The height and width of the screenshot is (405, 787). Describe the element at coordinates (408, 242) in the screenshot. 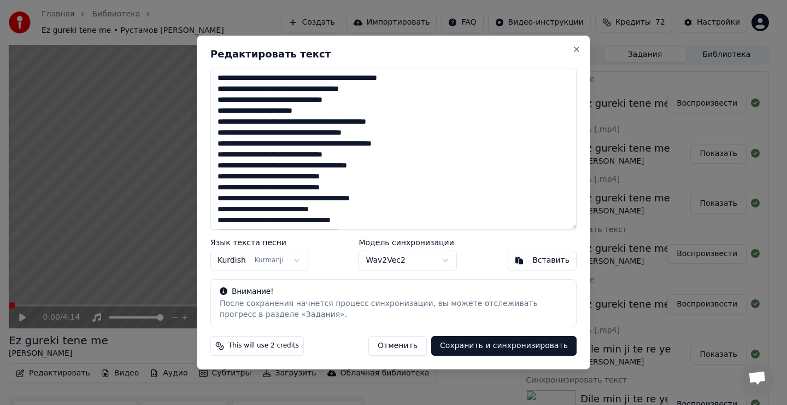

I see `label: Модель синхронизации` at that location.